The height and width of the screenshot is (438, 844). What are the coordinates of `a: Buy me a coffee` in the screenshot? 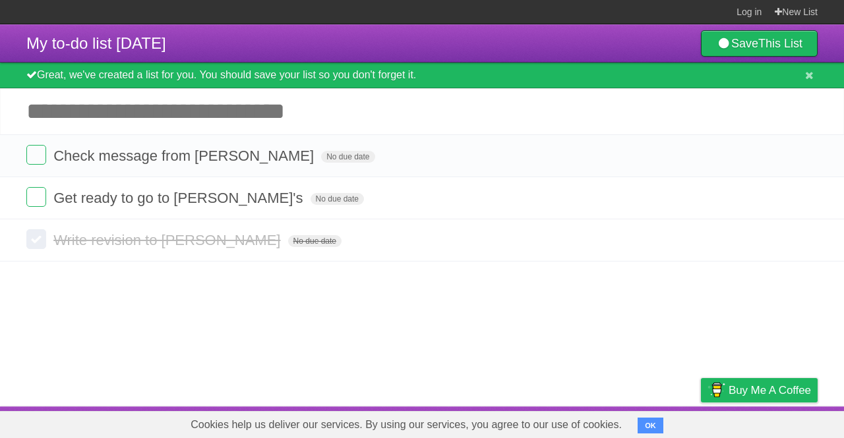 It's located at (759, 390).